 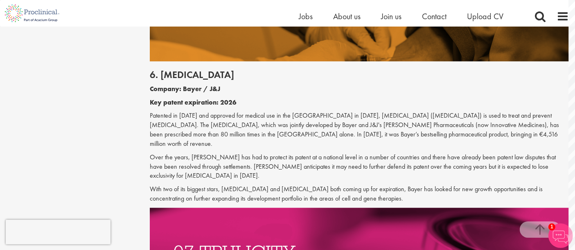 What do you see at coordinates (561, 236) in the screenshot?
I see `img: Chatbot` at bounding box center [561, 236].